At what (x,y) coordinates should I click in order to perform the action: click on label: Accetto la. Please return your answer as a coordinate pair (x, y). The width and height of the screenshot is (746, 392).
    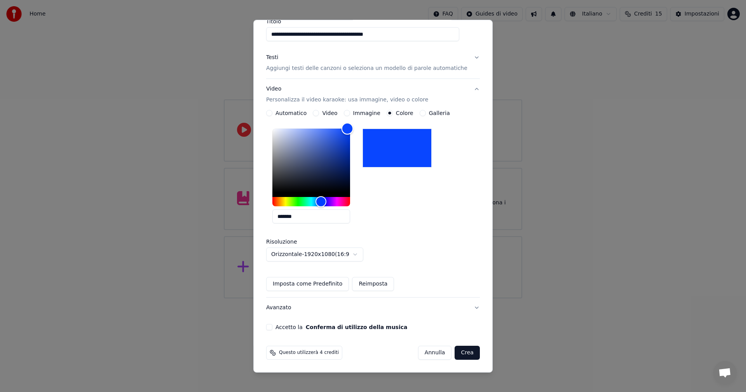
    Looking at the image, I should click on (341, 327).